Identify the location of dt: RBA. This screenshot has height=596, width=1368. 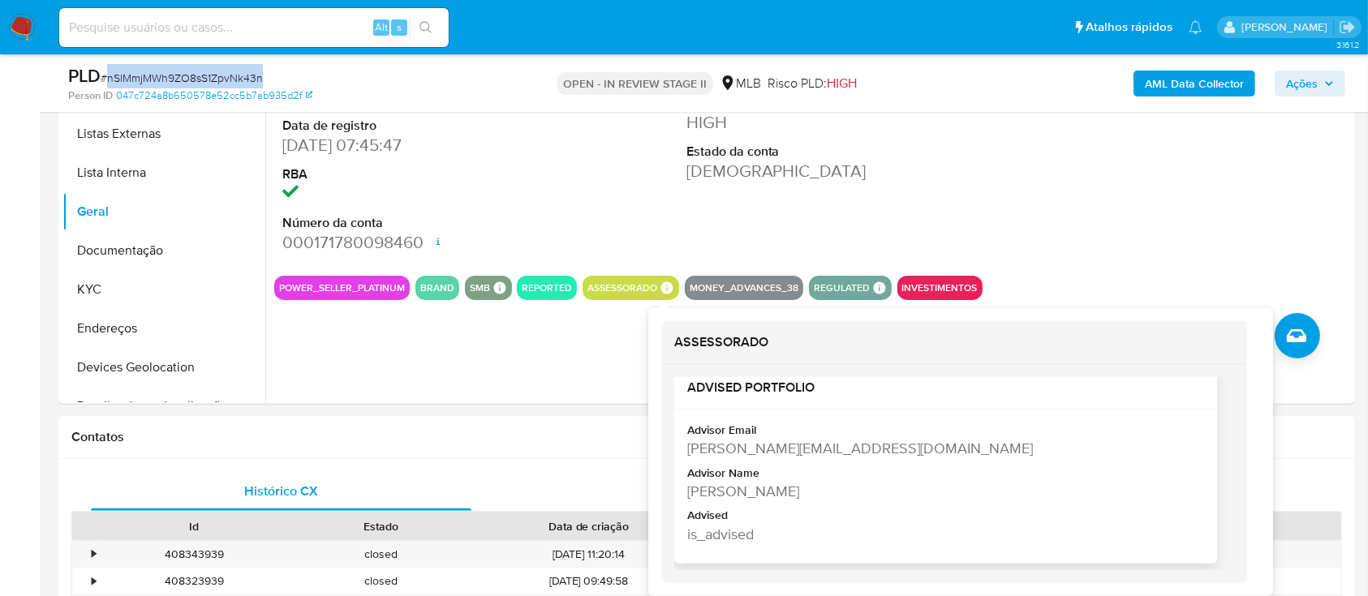
(409, 174).